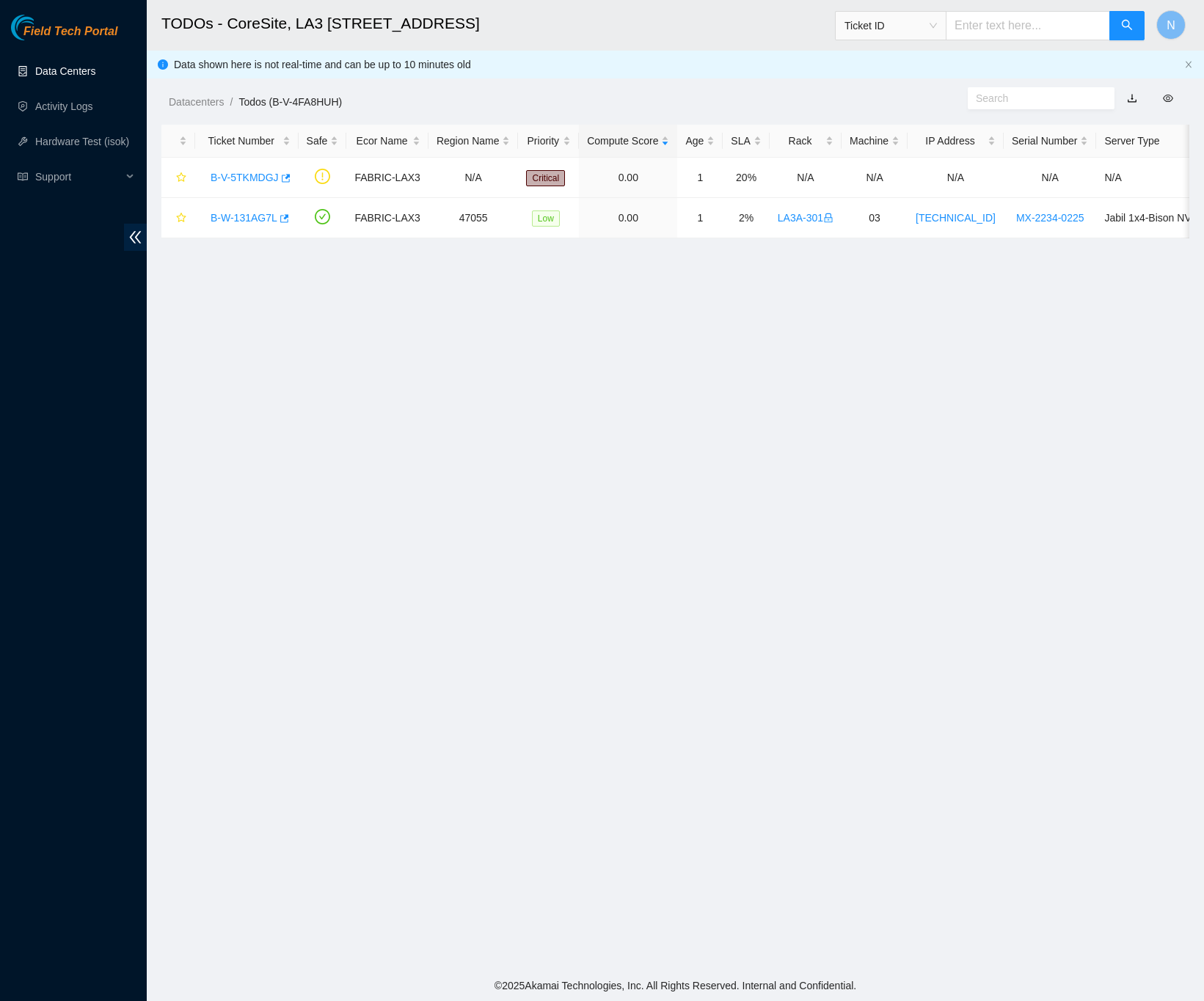 The width and height of the screenshot is (1204, 1001). What do you see at coordinates (1128, 26) in the screenshot?
I see `span: search` at bounding box center [1128, 26].